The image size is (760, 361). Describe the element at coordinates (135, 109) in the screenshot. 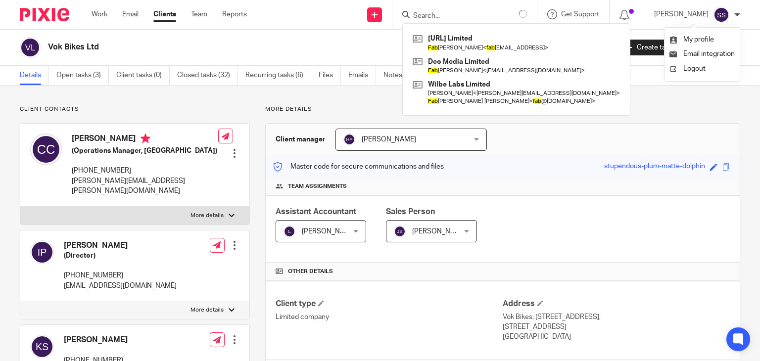

I see `p: Client contacts` at that location.